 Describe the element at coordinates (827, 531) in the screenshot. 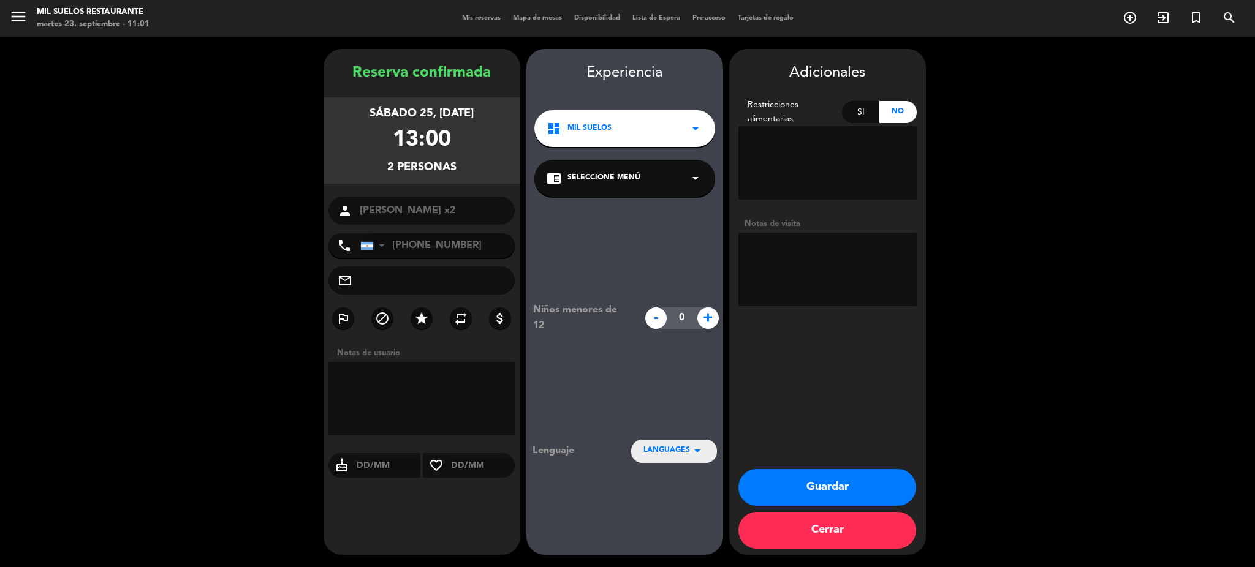

I see `button: Cerrar` at that location.